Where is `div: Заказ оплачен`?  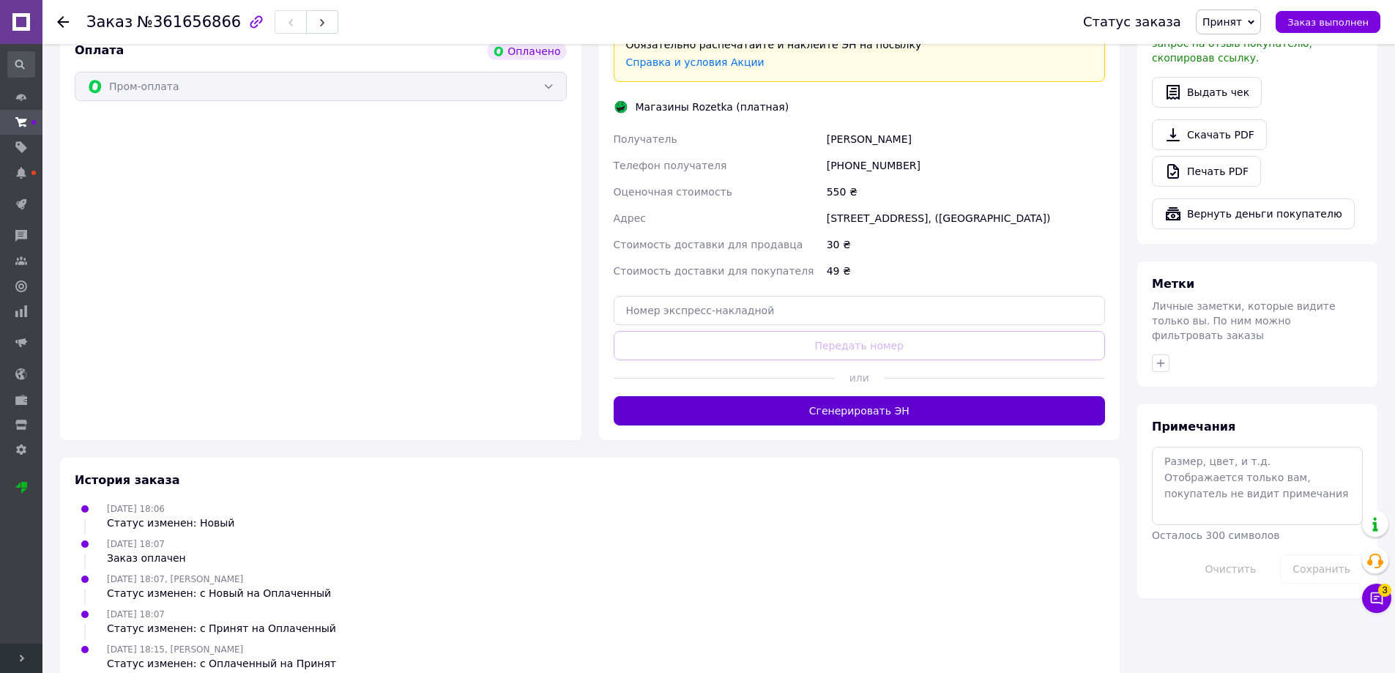 div: Заказ оплачен is located at coordinates (146, 558).